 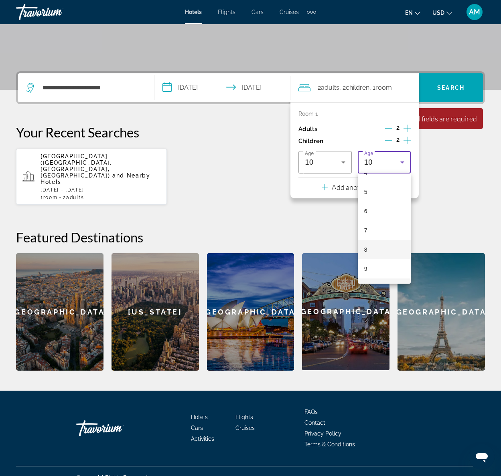 I want to click on mat-option: 9 years old, so click(x=384, y=269).